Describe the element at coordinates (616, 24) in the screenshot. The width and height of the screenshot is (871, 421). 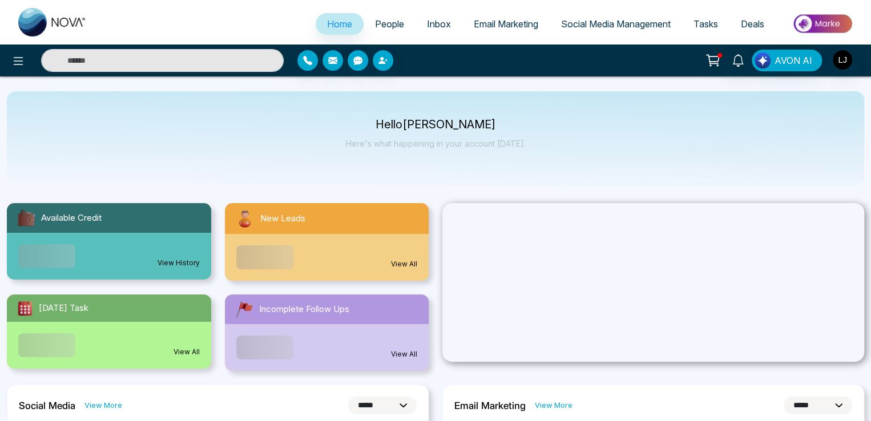
I see `span: Social Media Management` at that location.